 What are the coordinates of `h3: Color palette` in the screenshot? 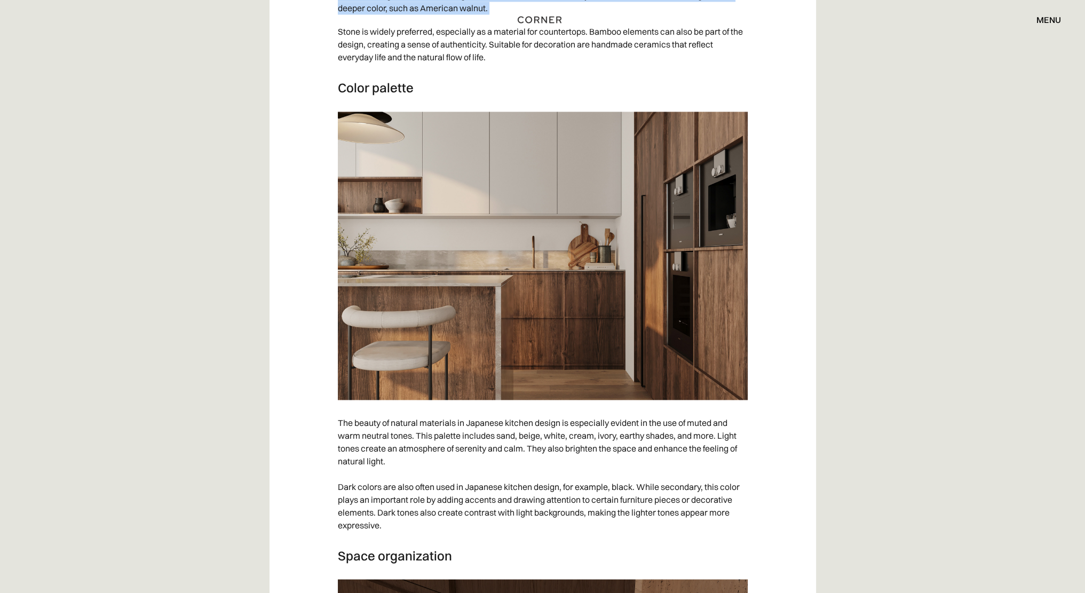 It's located at (543, 88).